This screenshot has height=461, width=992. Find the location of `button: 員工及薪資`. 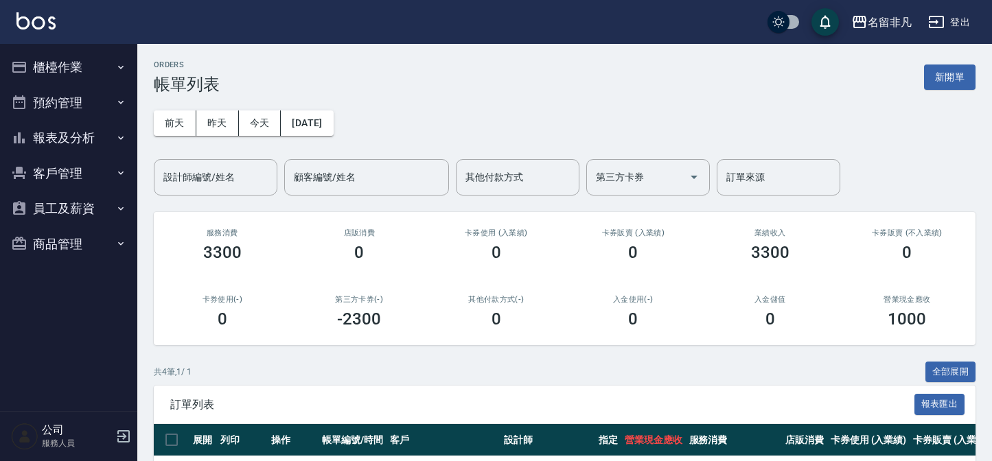

button: 員工及薪資 is located at coordinates (69, 209).